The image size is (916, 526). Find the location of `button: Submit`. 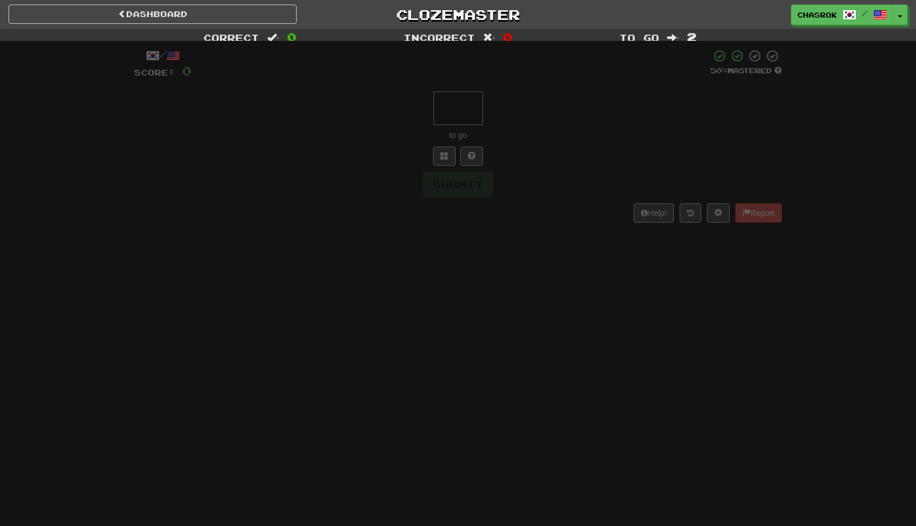

button: Submit is located at coordinates (458, 185).